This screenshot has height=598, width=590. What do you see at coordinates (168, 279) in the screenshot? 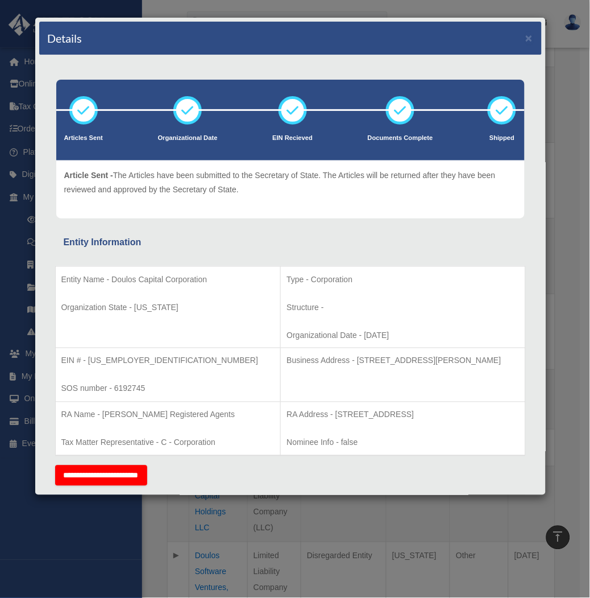
I see `p: Entity Name - Doulos Capital Corporation` at bounding box center [168, 279].